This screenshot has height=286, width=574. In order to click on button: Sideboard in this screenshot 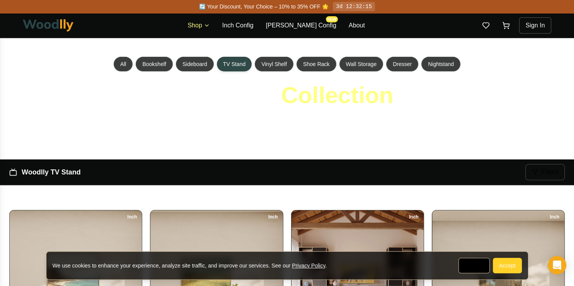, I will do `click(195, 64)`.